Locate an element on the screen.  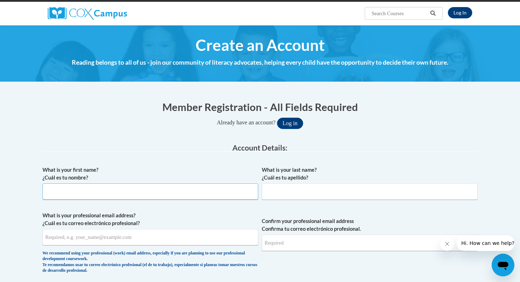
div: We recommend using your professional (work) email address, especially if you are planning to use ... is located at coordinates (150, 263).